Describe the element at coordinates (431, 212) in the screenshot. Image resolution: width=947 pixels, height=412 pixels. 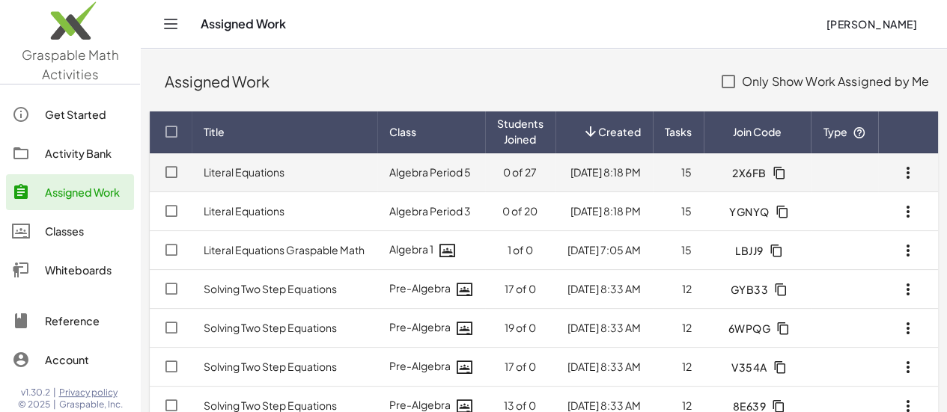
I see `td: Algebra Period 3` at that location.